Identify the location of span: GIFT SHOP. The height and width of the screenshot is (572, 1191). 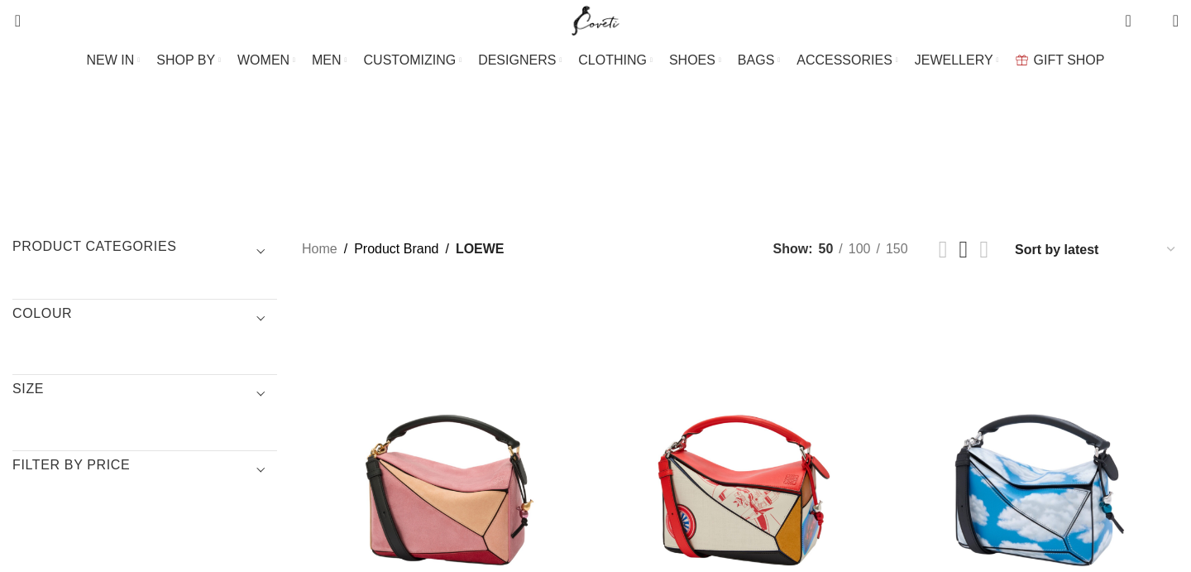
(1070, 60).